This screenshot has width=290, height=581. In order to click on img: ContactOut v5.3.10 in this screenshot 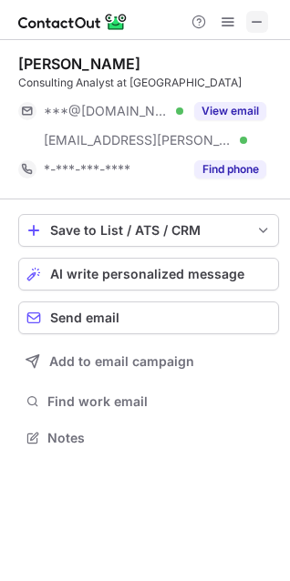, I will do `click(73, 22)`.